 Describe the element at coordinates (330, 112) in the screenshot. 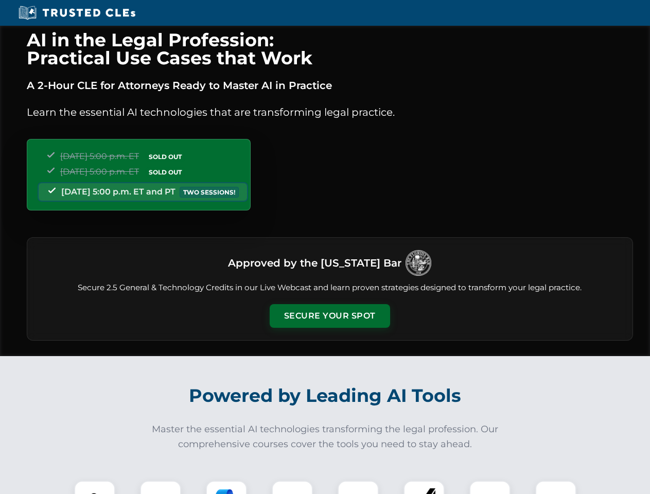

I see `p: Learn the essential AI technologies that are transforming legal practice.` at that location.